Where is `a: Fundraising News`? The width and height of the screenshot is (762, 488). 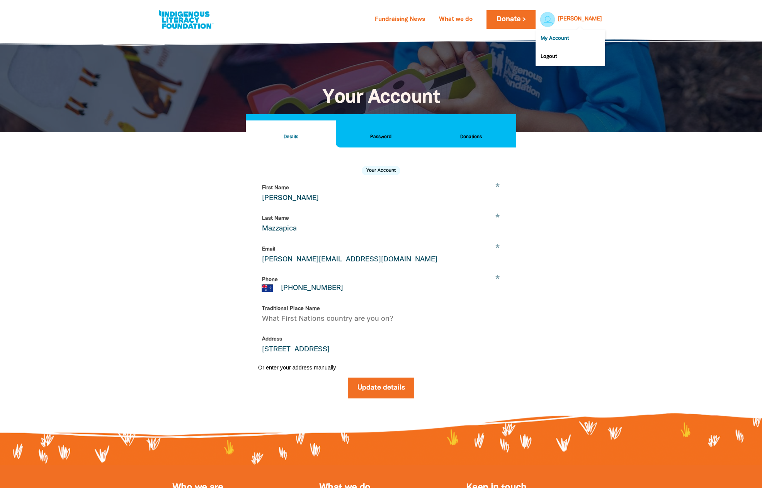
a: Fundraising News is located at coordinates (400, 20).